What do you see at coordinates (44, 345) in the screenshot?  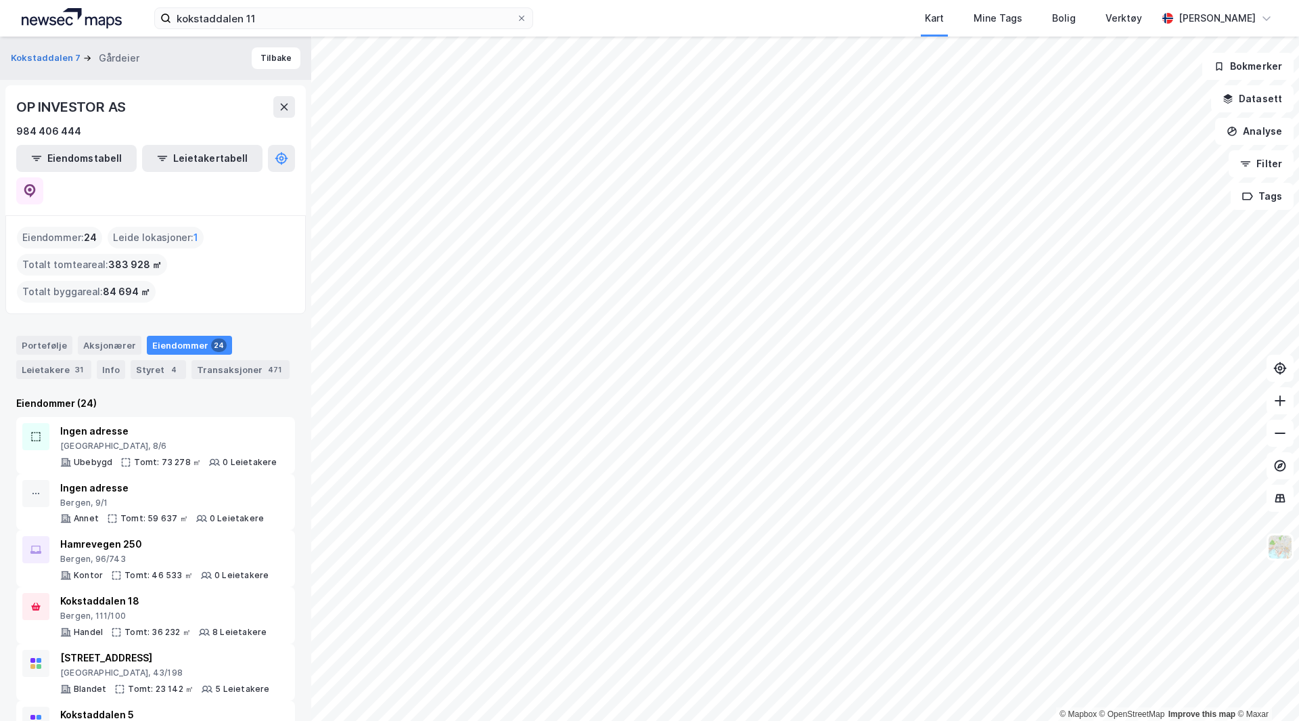 I see `div: Portefølje` at bounding box center [44, 345].